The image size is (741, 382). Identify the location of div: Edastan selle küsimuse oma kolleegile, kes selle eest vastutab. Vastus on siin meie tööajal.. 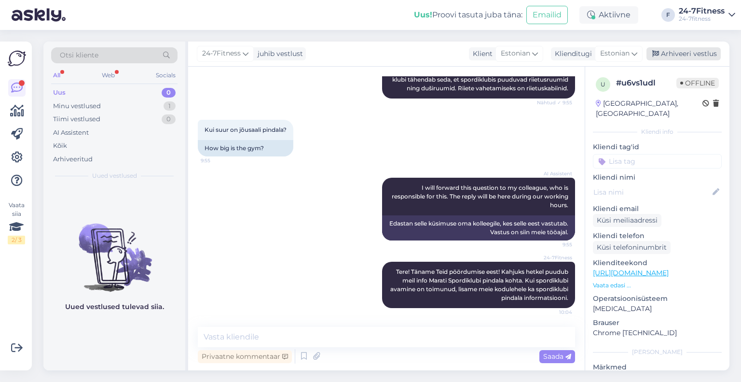
(479, 228).